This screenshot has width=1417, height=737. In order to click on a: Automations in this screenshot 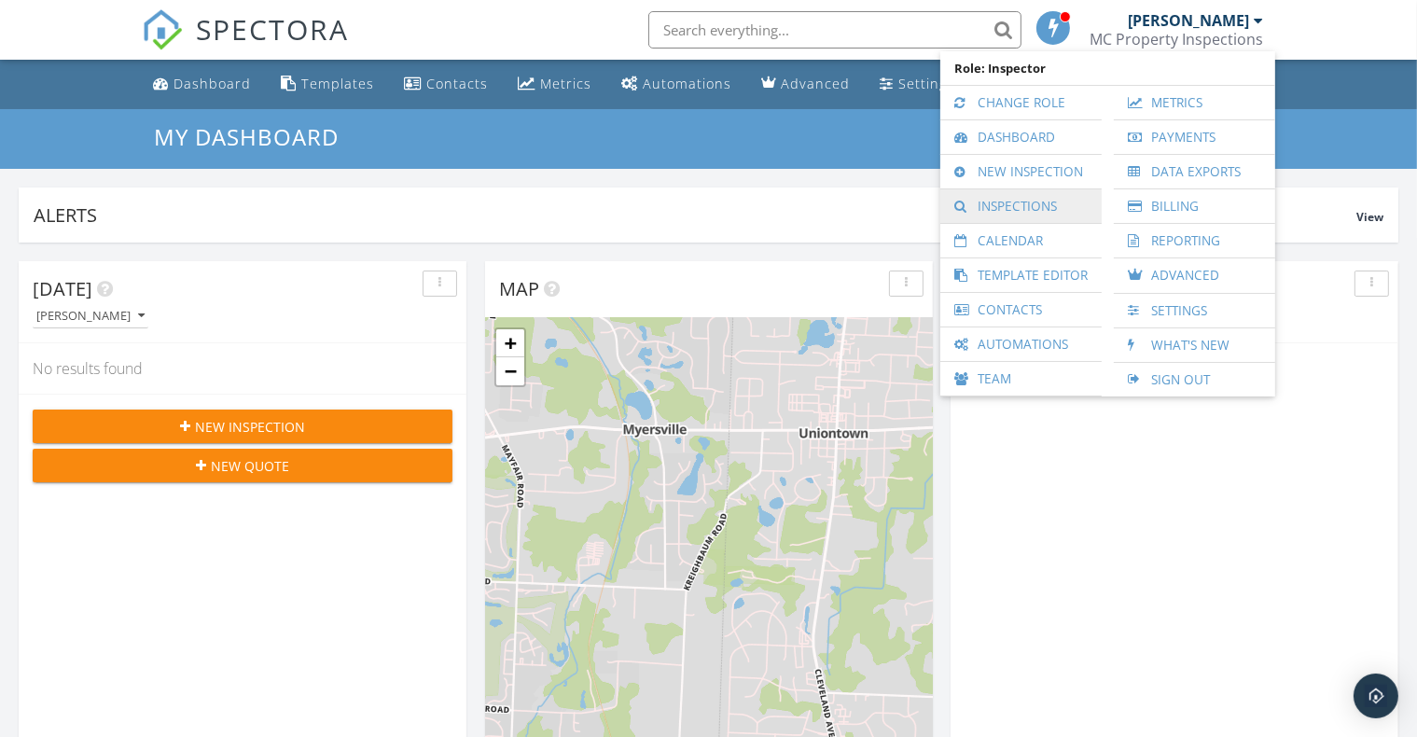, I will do `click(1021, 344)`.